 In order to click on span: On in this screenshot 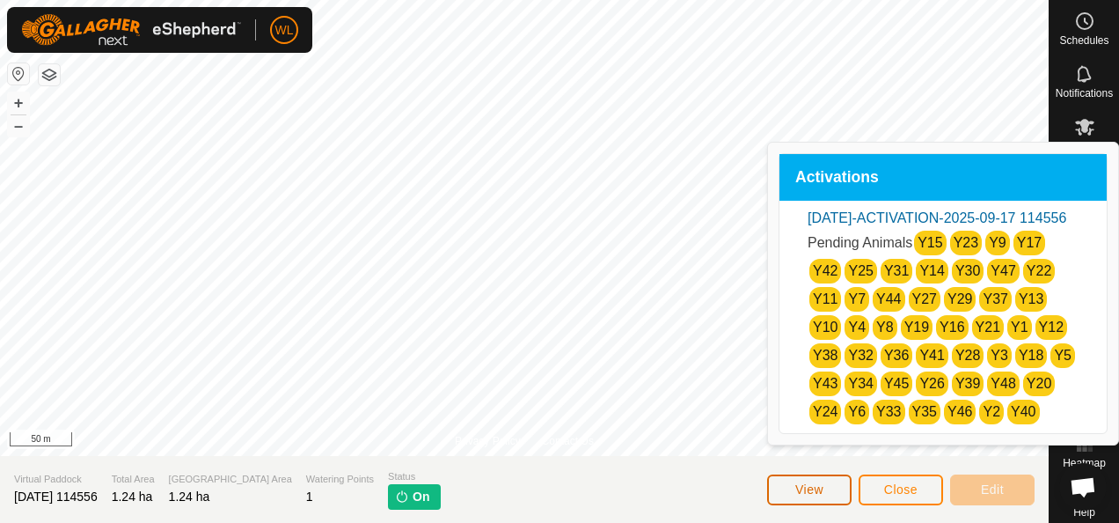, I will do `click(421, 496)`.